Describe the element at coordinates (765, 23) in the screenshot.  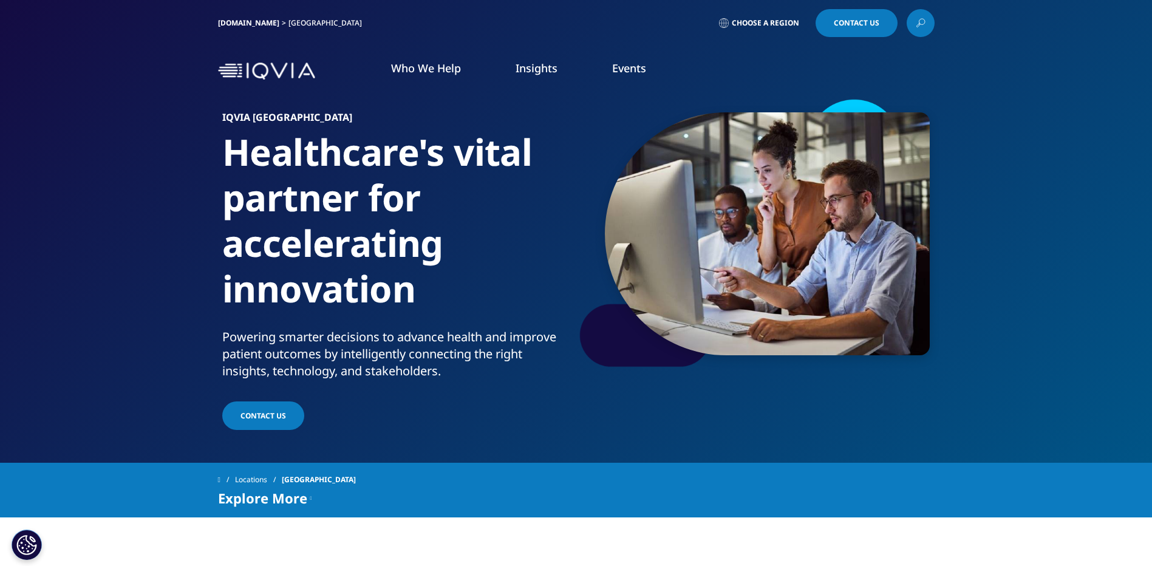
I see `span: Choose a Region` at that location.